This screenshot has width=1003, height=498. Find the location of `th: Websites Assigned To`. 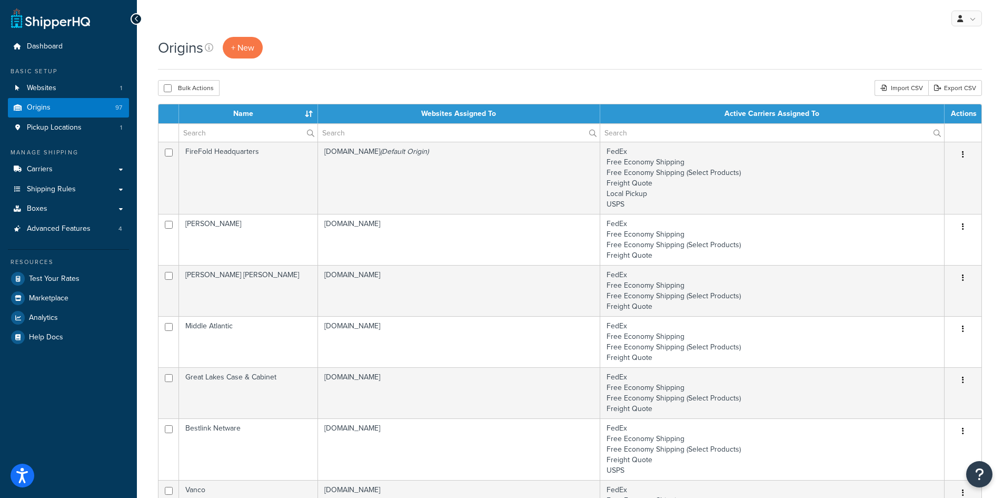

th: Websites Assigned To is located at coordinates (459, 114).